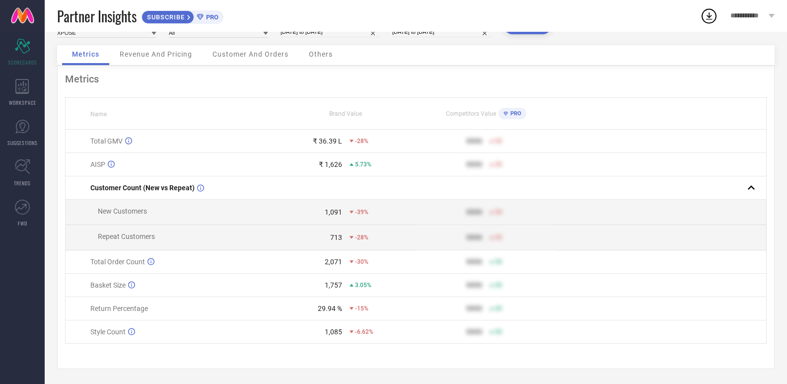  I want to click on span: Competitors Value, so click(471, 114).